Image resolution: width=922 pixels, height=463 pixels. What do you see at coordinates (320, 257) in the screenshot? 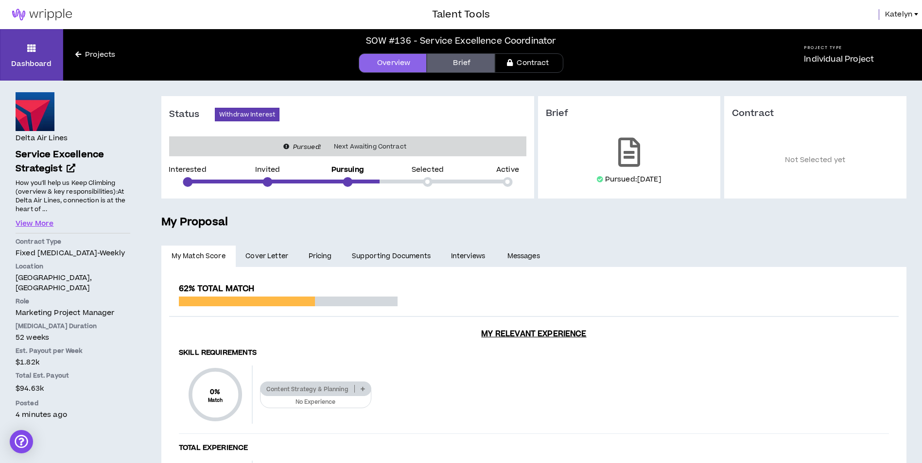
I see `a: Pricing` at bounding box center [320, 257].